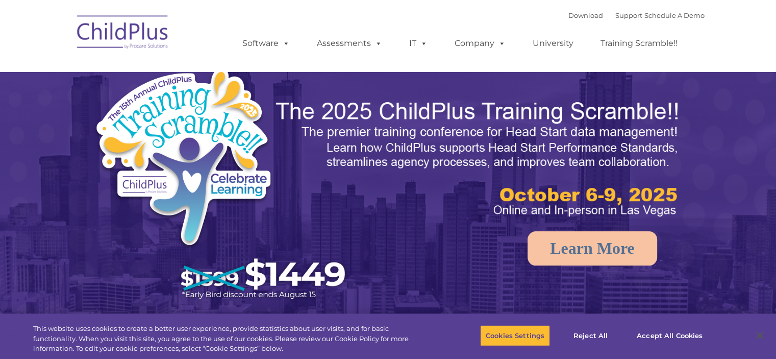  What do you see at coordinates (674, 15) in the screenshot?
I see `a: Schedule A Demo` at bounding box center [674, 15].